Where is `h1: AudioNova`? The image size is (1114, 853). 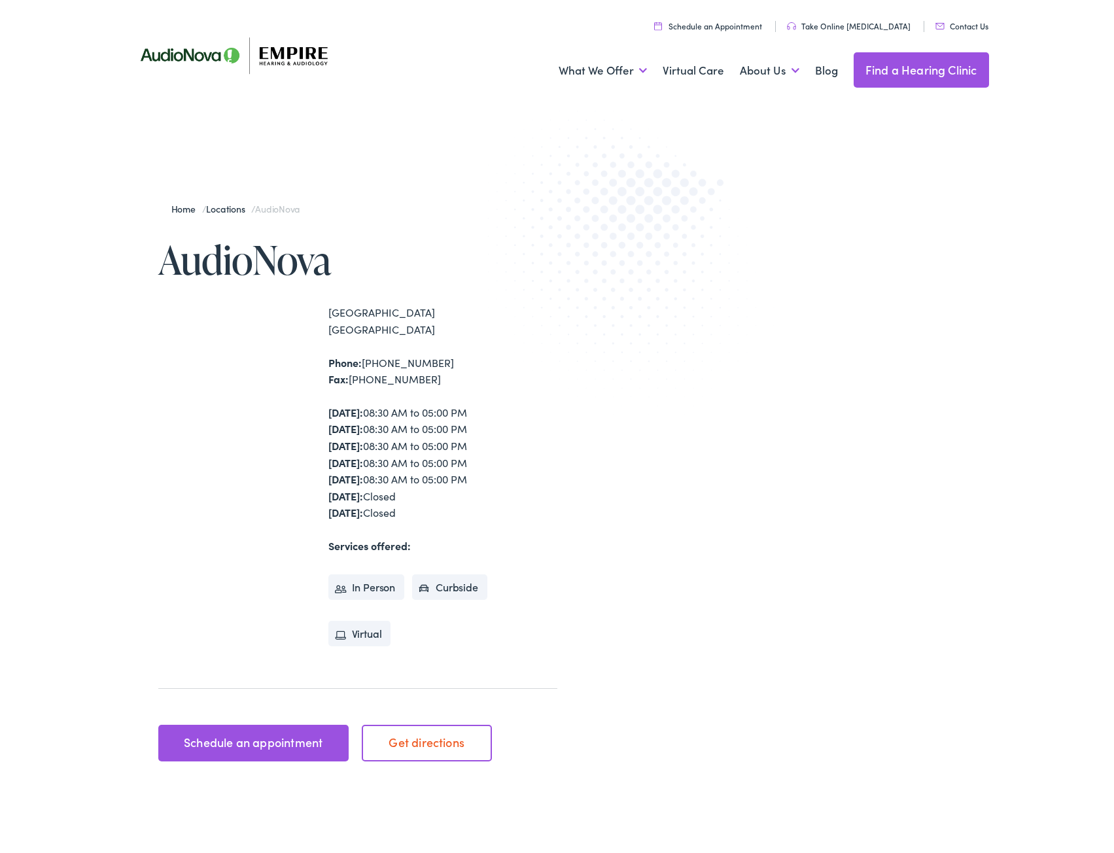
h1: AudioNova is located at coordinates (358, 260).